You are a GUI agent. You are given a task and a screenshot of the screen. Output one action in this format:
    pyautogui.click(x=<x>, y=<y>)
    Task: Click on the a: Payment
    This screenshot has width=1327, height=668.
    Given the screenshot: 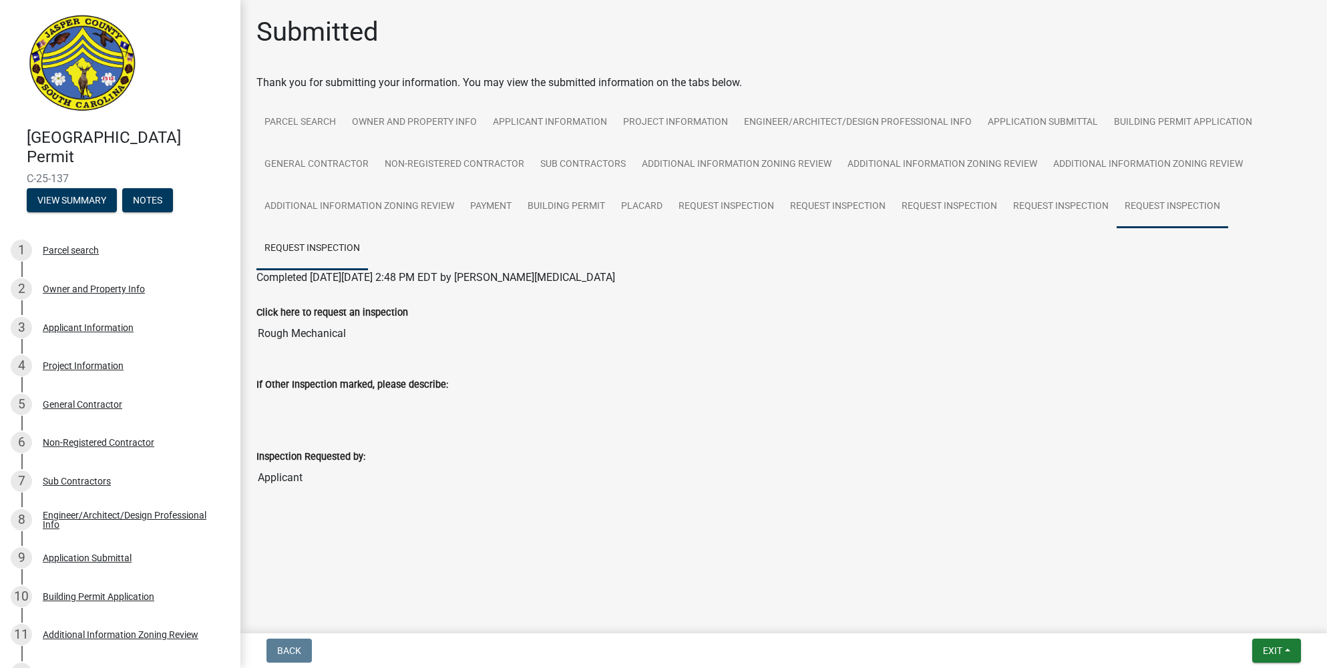 What is the action you would take?
    pyautogui.click(x=491, y=207)
    